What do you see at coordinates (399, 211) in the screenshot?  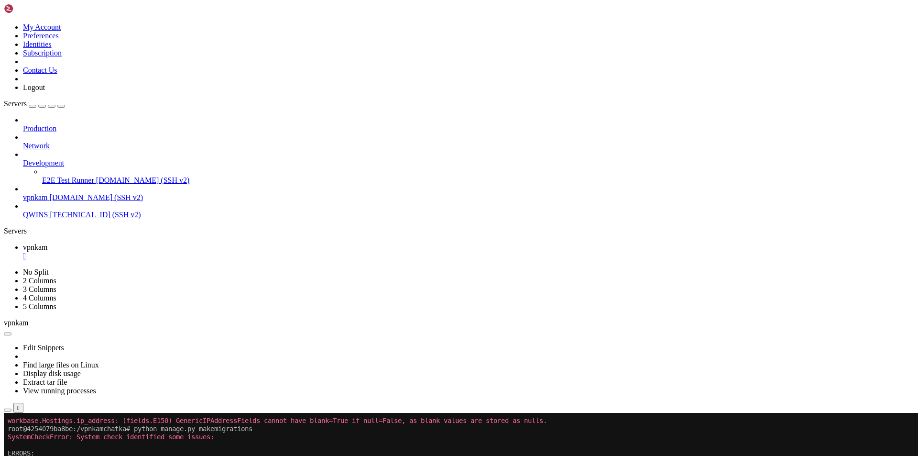 I see `x-row: self.execute(*args, **cmd_options)` at bounding box center [399, 211].